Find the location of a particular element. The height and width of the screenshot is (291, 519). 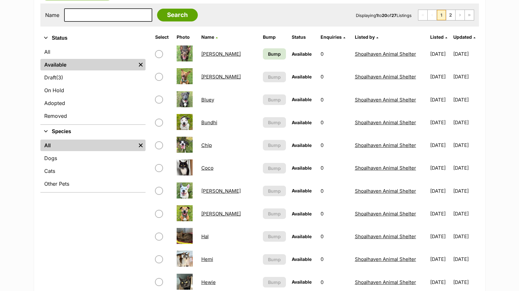

th: Photo is located at coordinates (186, 37).